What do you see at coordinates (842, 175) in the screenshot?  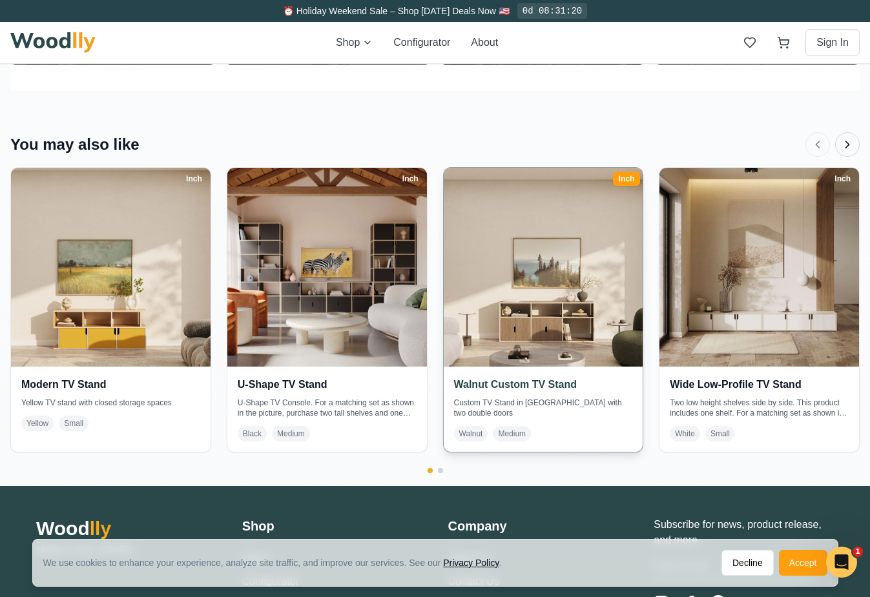 I see `span: +5"` at bounding box center [842, 175].